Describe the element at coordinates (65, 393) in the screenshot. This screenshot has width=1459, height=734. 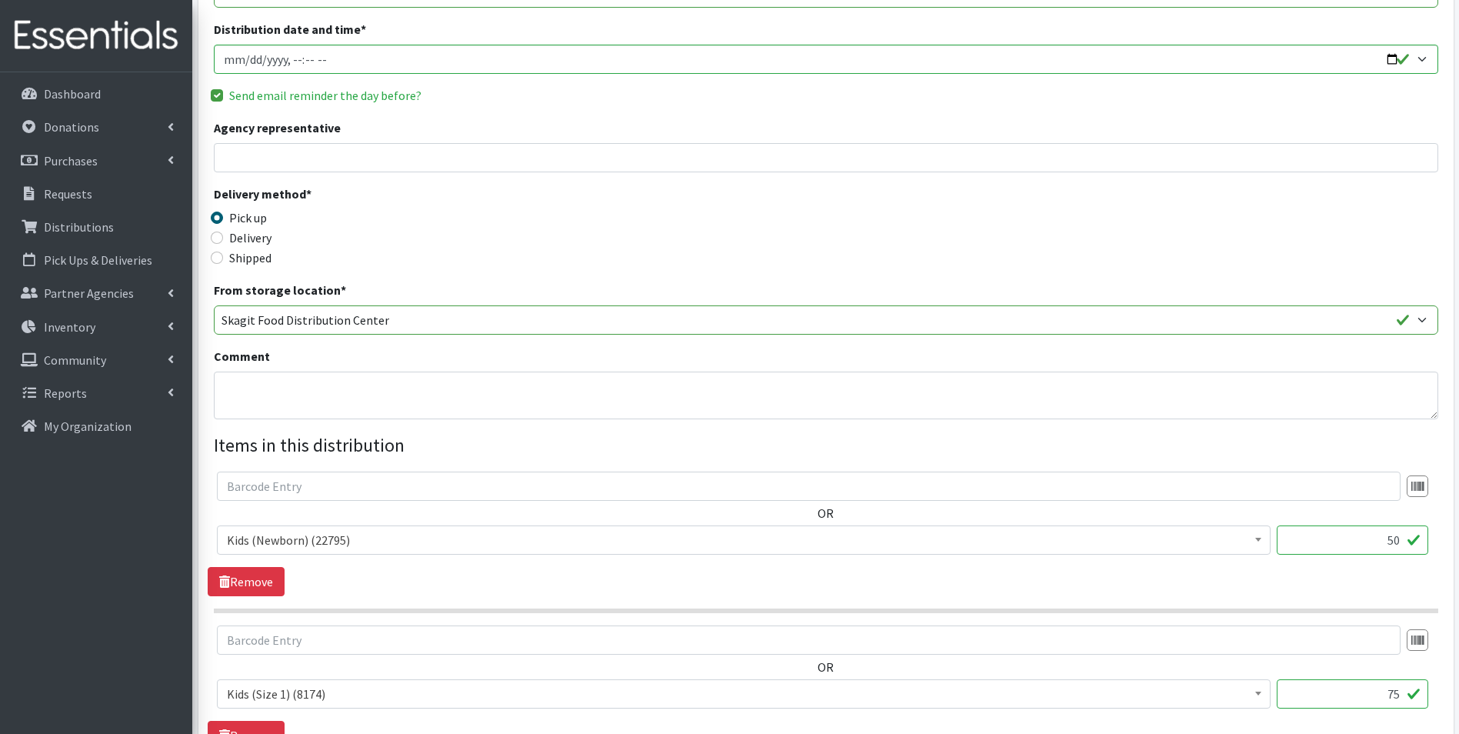
I see `p: Reports` at that location.